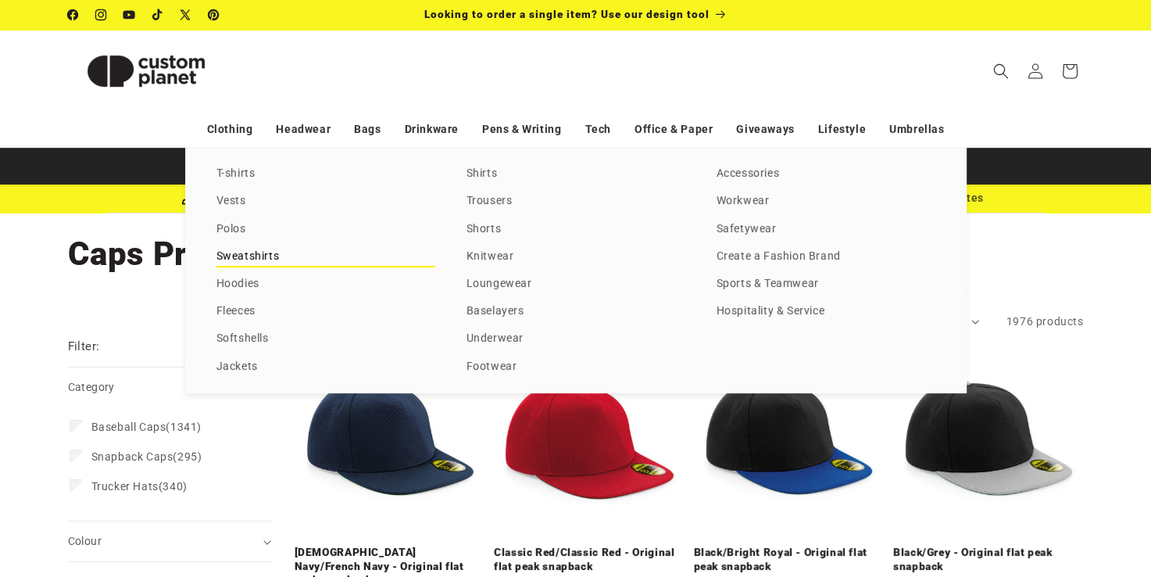  What do you see at coordinates (841, 129) in the screenshot?
I see `a: Lifestyle` at bounding box center [841, 129].